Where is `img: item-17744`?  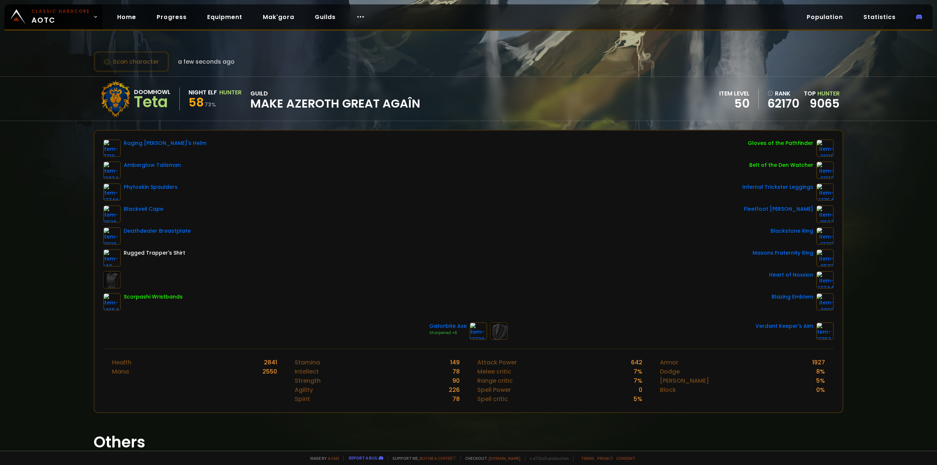
img: item-17744 is located at coordinates (825, 280).